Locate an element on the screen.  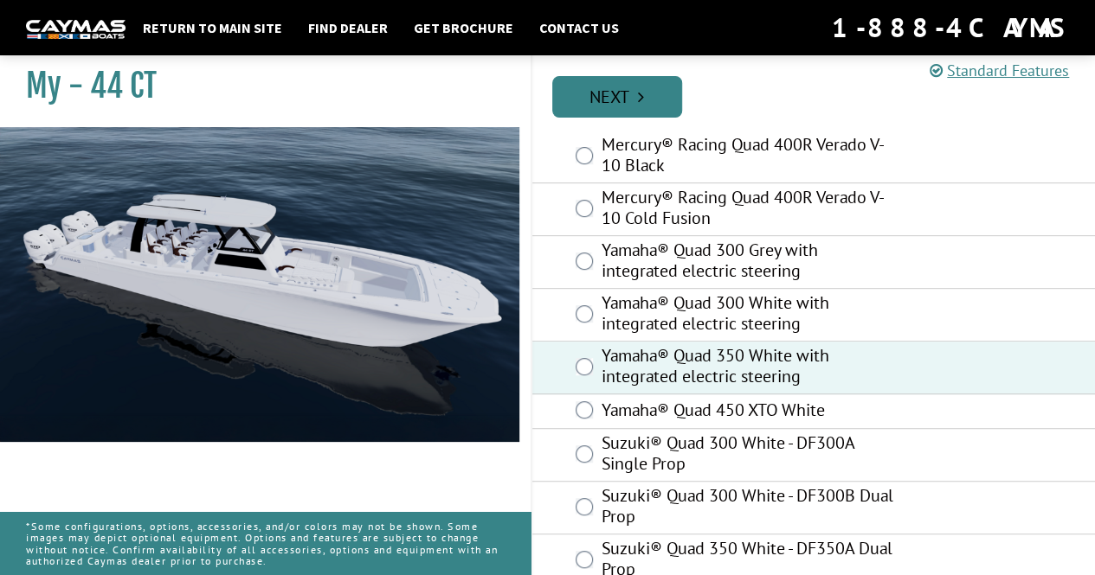
label: Yamaha® Quad 300 White with integrated electric steering is located at coordinates (749, 315).